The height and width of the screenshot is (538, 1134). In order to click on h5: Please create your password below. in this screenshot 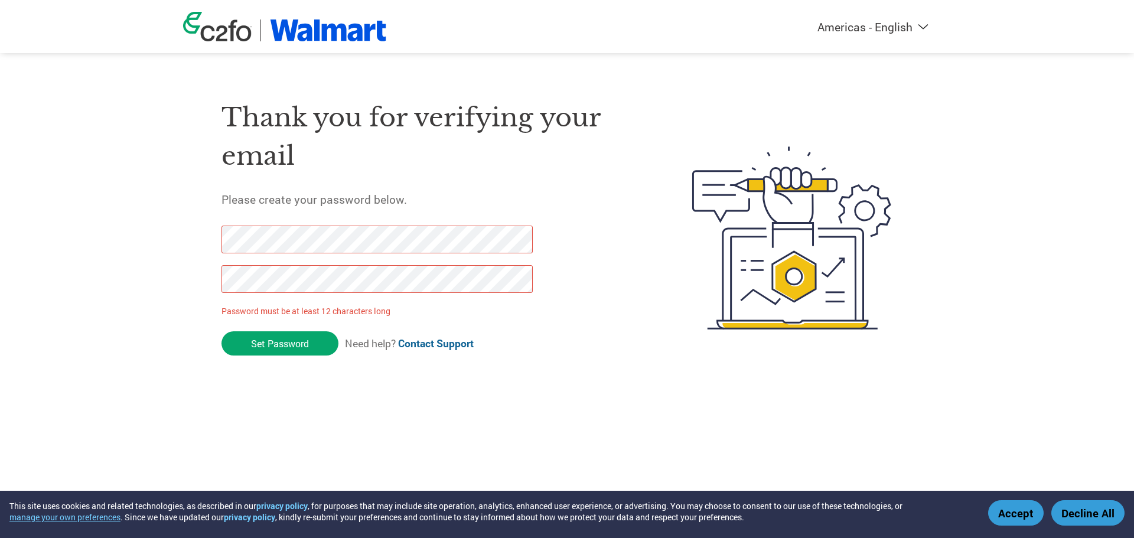, I will do `click(429, 199)`.